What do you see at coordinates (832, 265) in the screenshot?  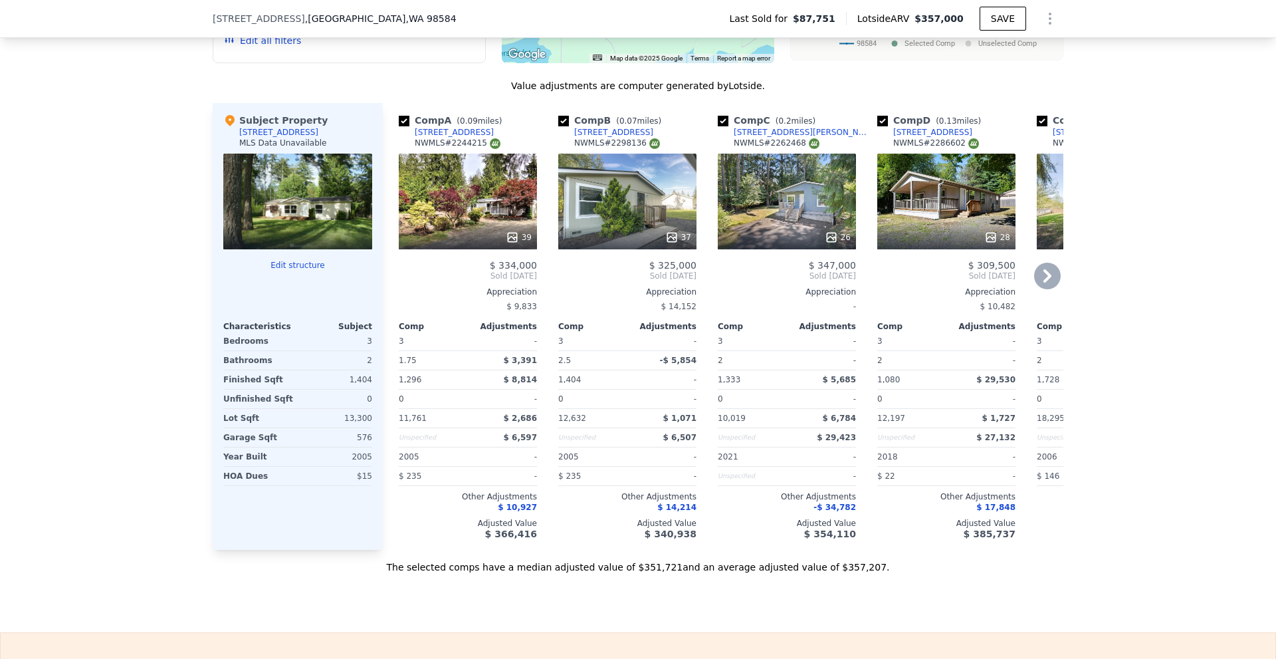 I see `span: $ 347,000` at bounding box center [832, 265].